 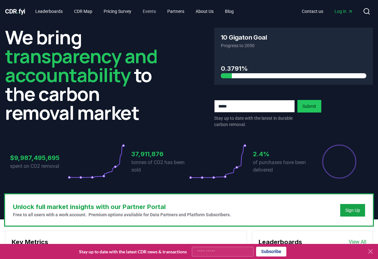 What do you see at coordinates (229, 11) in the screenshot?
I see `a: Blog` at bounding box center [229, 11].